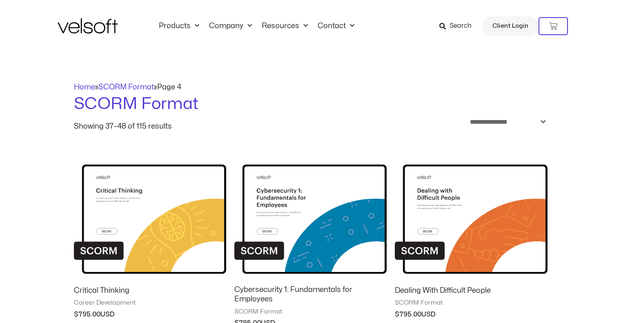 The width and height of the screenshot is (621, 323). Describe the element at coordinates (85, 87) in the screenshot. I see `a: Home` at that location.